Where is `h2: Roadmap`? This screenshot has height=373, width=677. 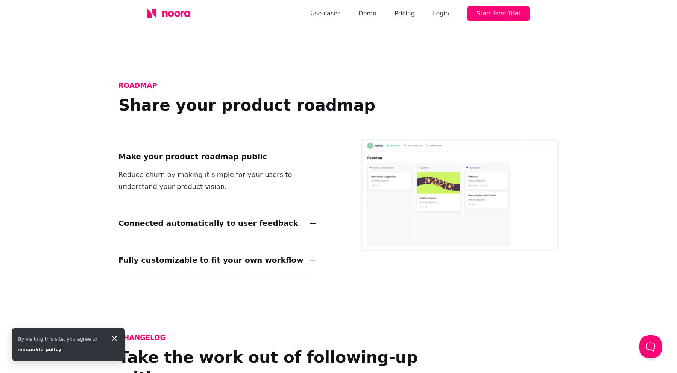 h2: Roadmap is located at coordinates (269, 85).